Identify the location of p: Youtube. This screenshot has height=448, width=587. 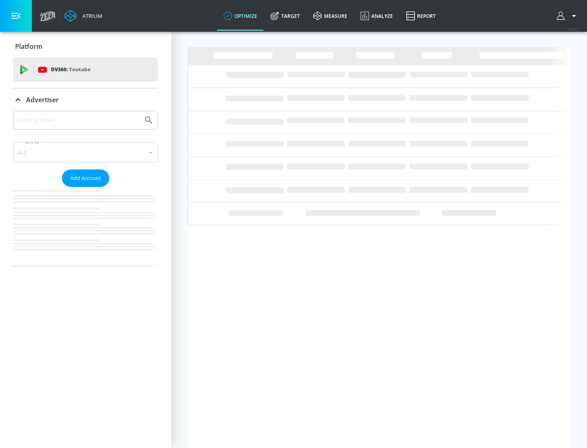
(79, 69).